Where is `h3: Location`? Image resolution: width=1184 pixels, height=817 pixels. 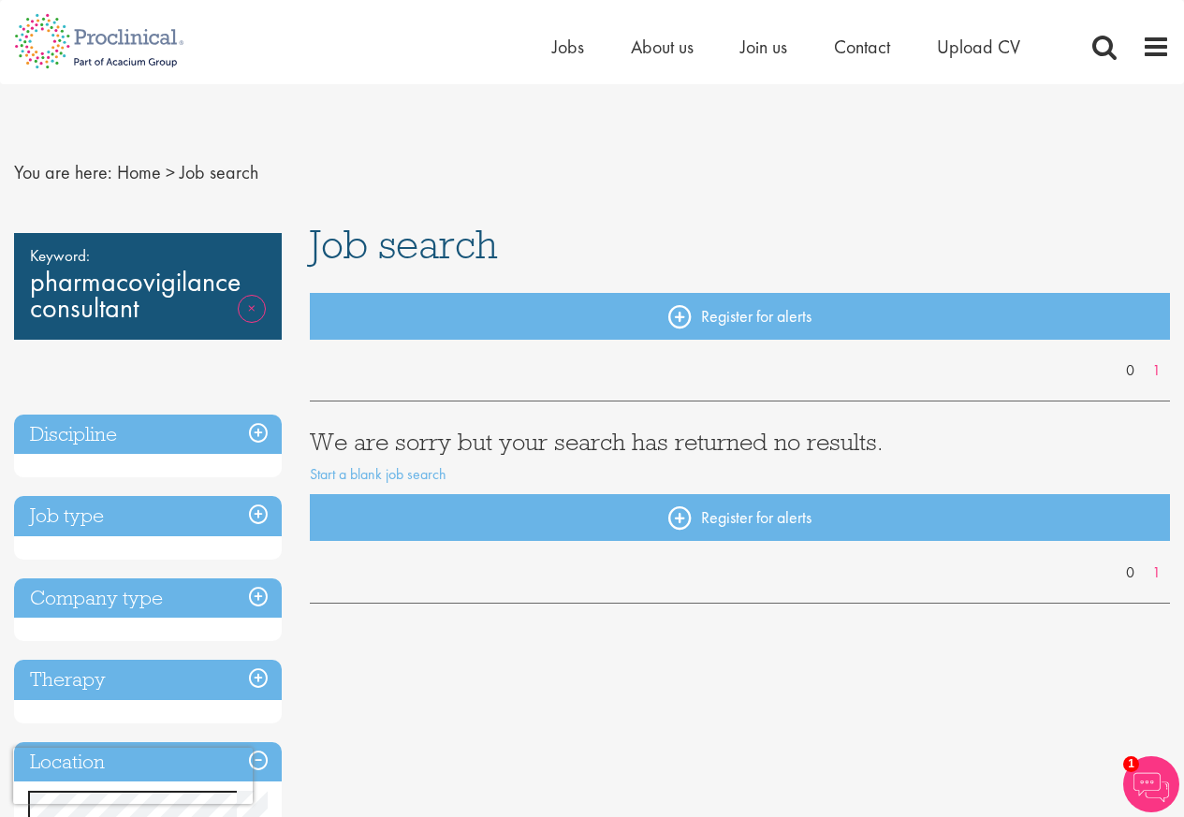
h3: Location is located at coordinates (148, 762).